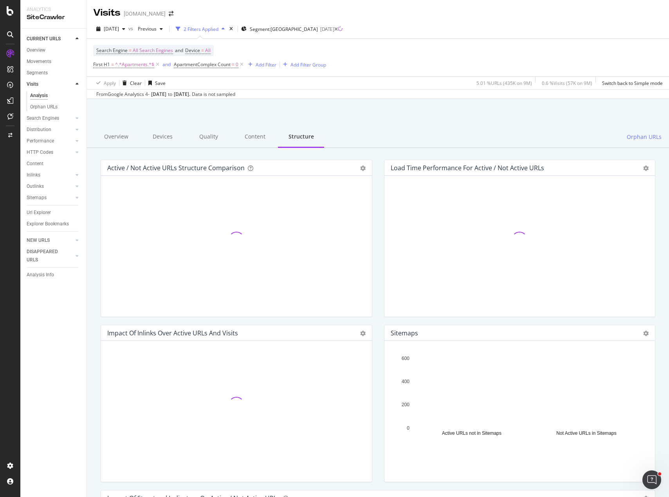 The image size is (669, 497). Describe the element at coordinates (308, 65) in the screenshot. I see `div: Add Filter Group` at that location.